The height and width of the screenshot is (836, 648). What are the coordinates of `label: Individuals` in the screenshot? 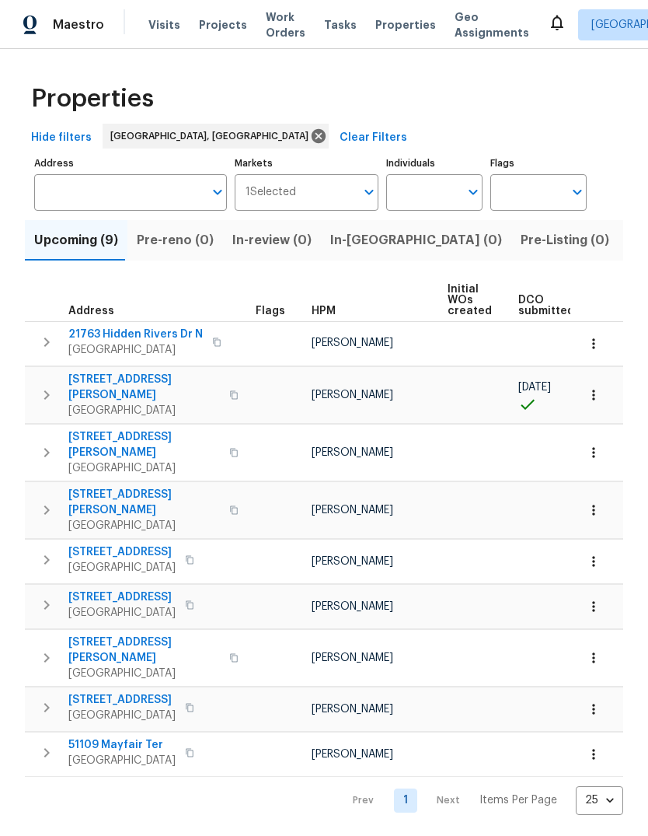 It's located at (435, 163).